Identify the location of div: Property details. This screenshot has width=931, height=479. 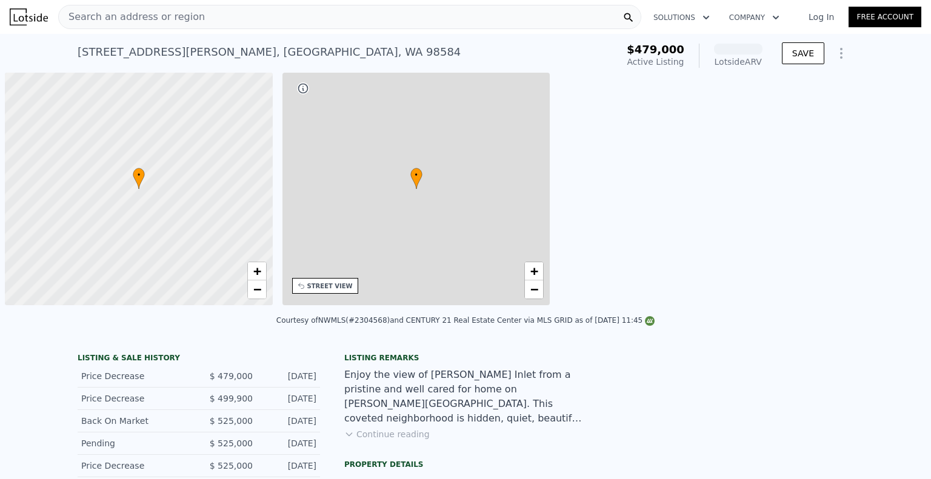
(465, 465).